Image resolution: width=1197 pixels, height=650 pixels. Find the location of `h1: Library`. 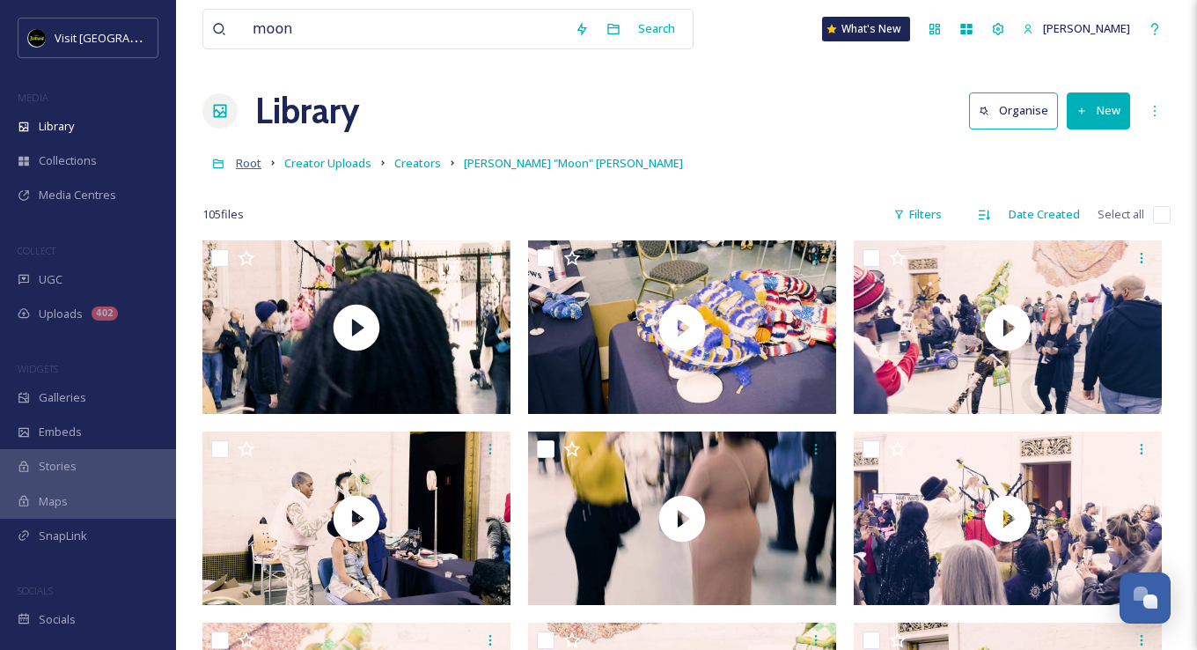

h1: Library is located at coordinates (307, 111).